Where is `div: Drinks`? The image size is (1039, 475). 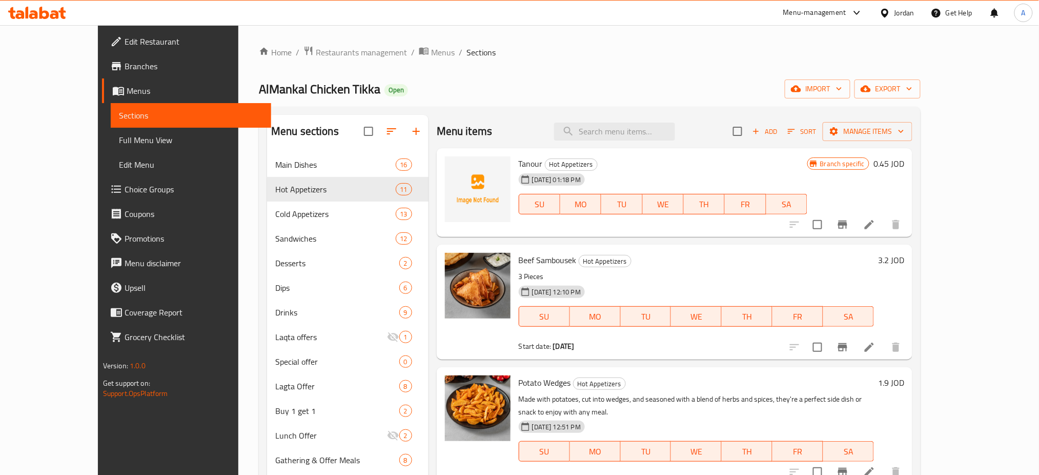 div: Drinks is located at coordinates (337, 312).